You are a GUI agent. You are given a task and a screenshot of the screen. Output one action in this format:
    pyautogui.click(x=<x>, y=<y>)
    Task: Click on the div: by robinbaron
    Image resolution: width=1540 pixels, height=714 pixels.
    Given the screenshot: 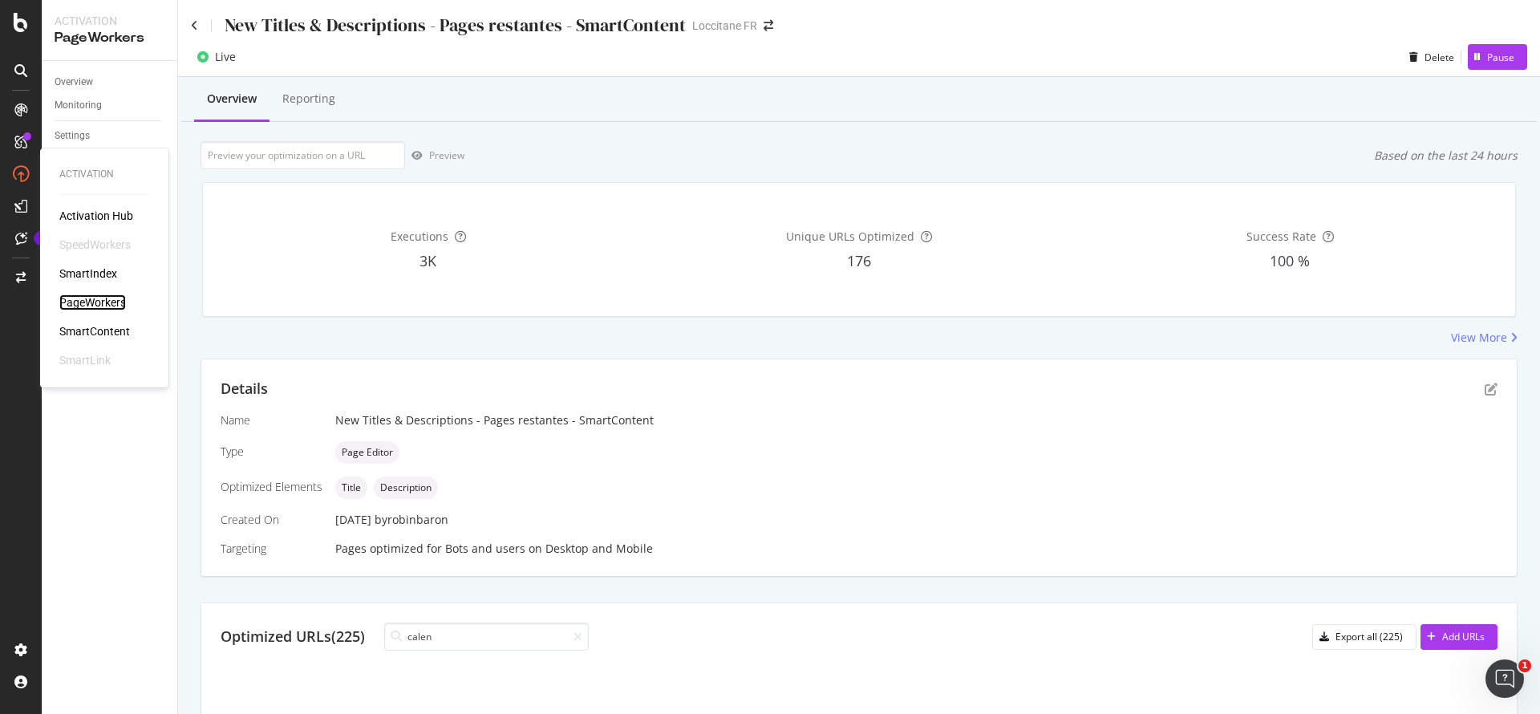 What is the action you would take?
    pyautogui.click(x=411, y=520)
    